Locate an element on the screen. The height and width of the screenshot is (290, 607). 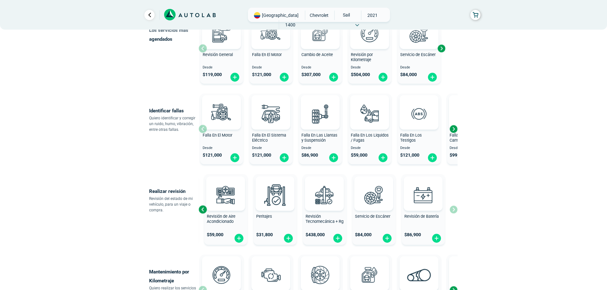
button: Falla En Los Testigos Desde $121,000 is located at coordinates (419, 129).